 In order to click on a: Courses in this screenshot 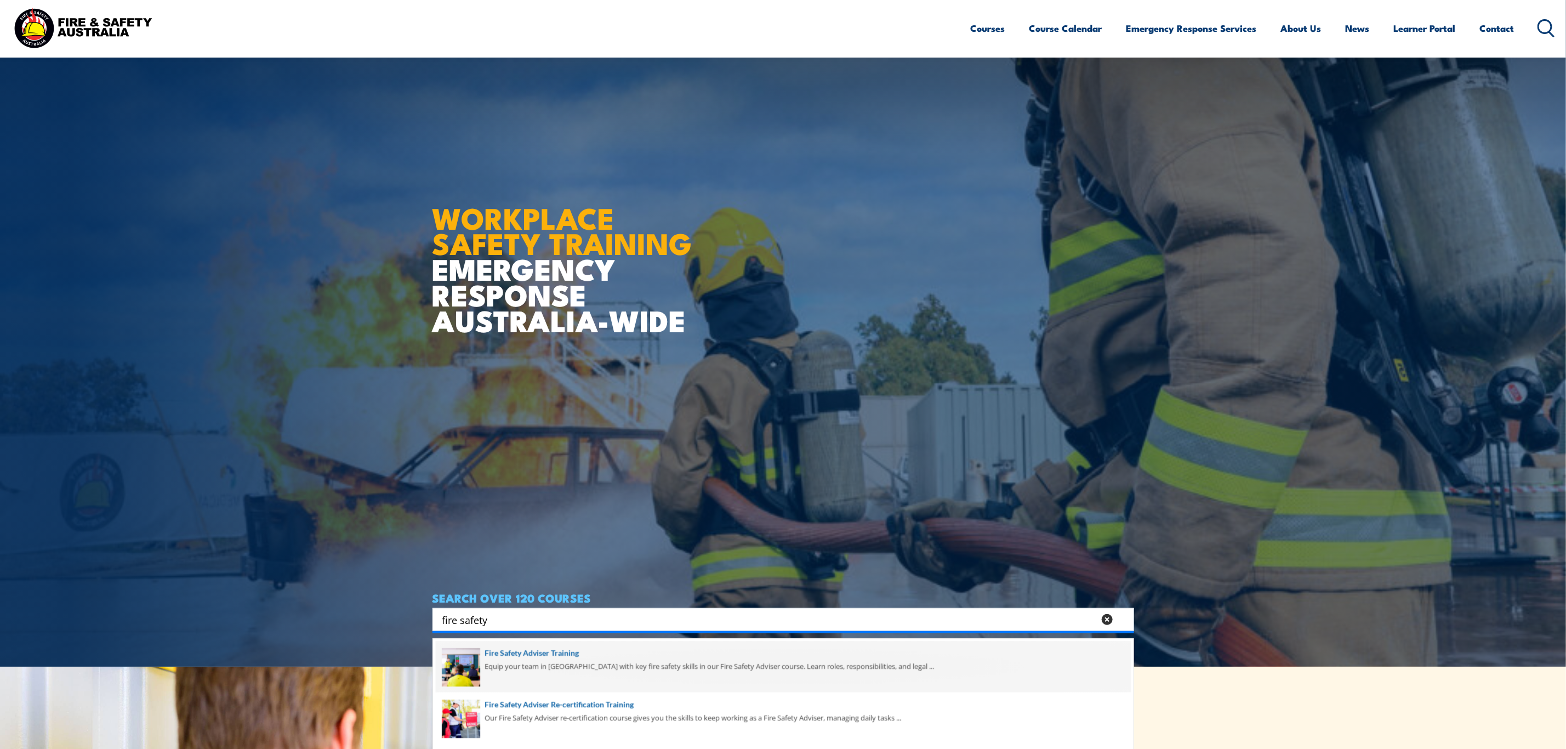, I will do `click(988, 28)`.